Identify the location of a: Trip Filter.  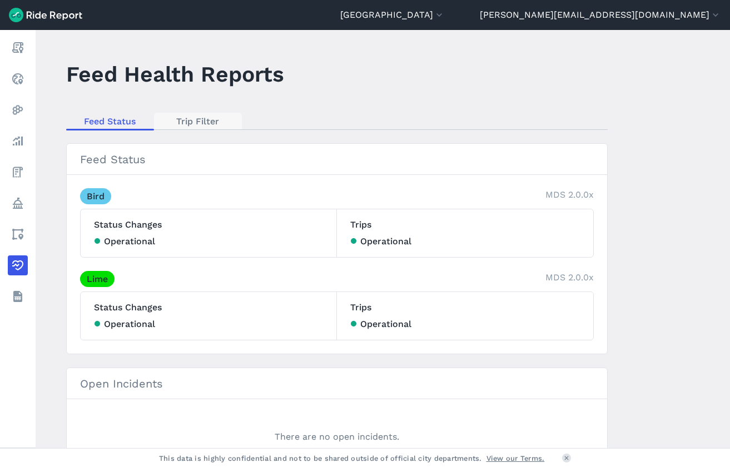
(198, 121).